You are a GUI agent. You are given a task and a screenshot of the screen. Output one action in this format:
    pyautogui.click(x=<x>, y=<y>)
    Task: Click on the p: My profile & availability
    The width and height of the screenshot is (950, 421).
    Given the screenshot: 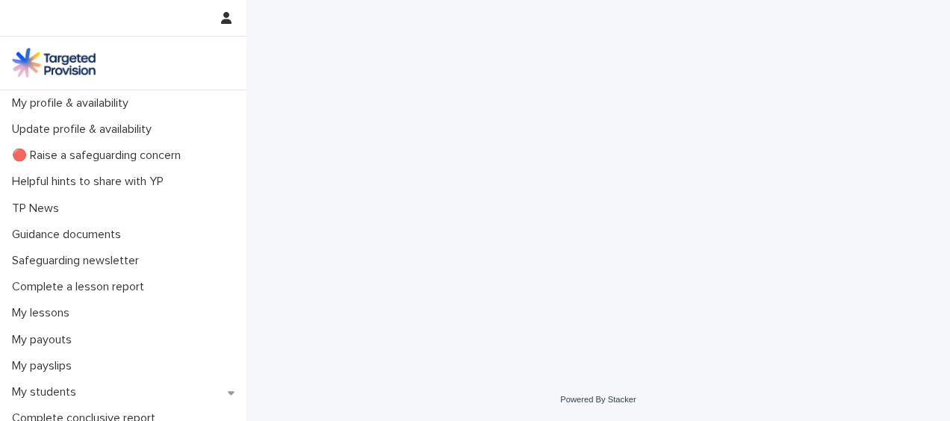 What is the action you would take?
    pyautogui.click(x=73, y=103)
    